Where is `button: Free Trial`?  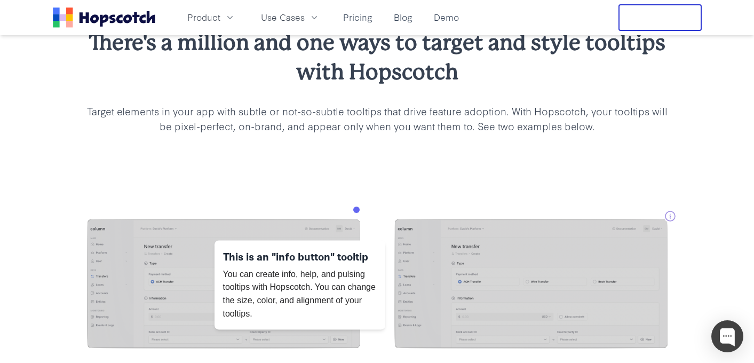 button: Free Trial is located at coordinates (660, 18).